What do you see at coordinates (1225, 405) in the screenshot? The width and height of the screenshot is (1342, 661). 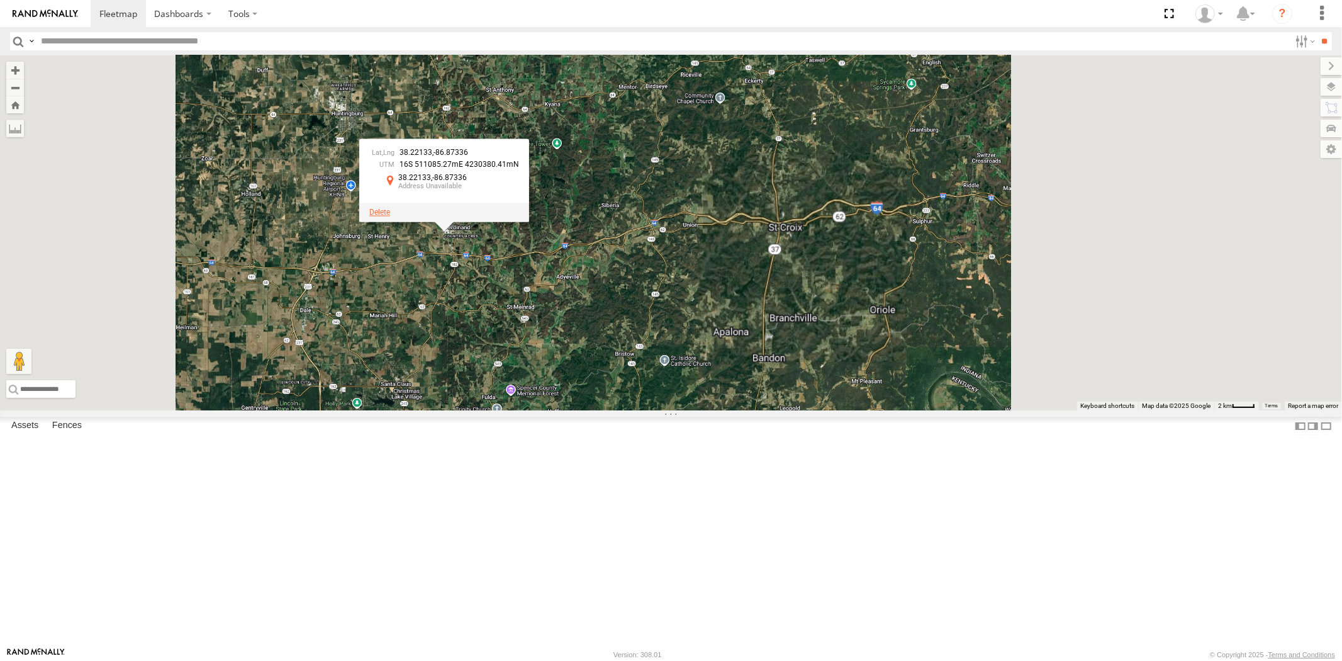 I see `span: 2 km` at bounding box center [1225, 405].